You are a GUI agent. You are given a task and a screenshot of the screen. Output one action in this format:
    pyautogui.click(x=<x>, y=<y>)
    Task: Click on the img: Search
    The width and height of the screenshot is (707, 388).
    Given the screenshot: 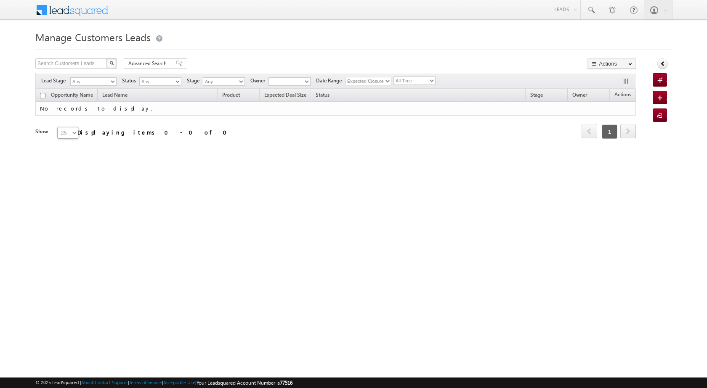 What is the action you would take?
    pyautogui.click(x=112, y=63)
    